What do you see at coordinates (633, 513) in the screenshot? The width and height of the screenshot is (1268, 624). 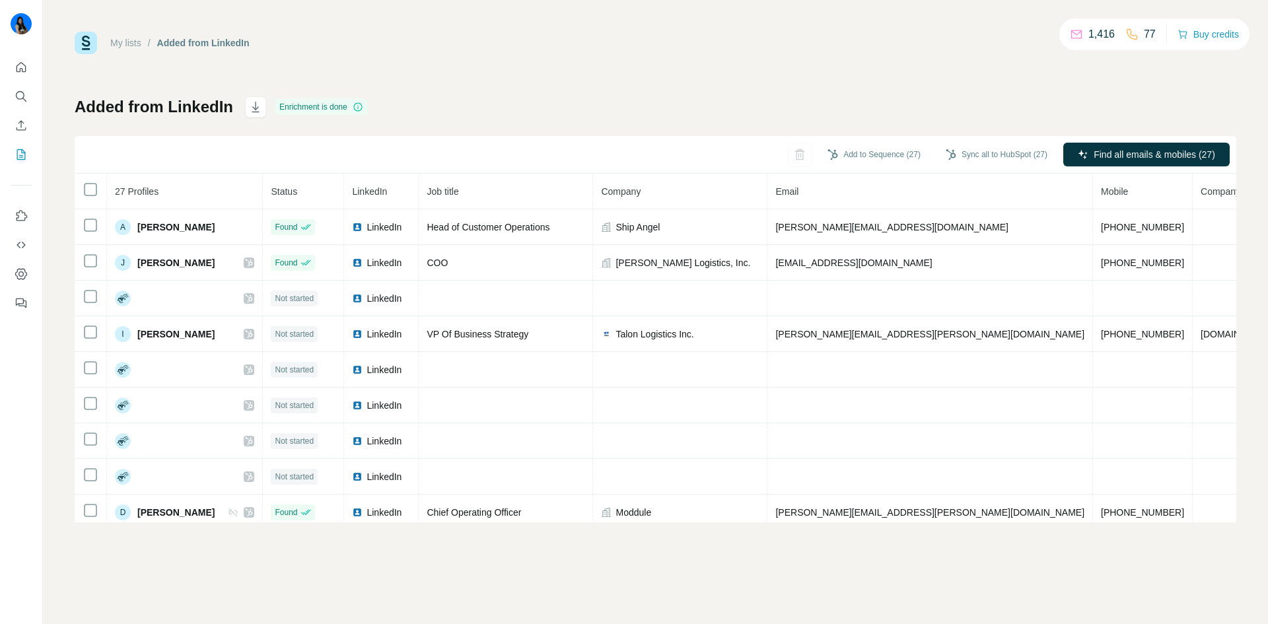 I see `span: Moddule` at bounding box center [633, 513].